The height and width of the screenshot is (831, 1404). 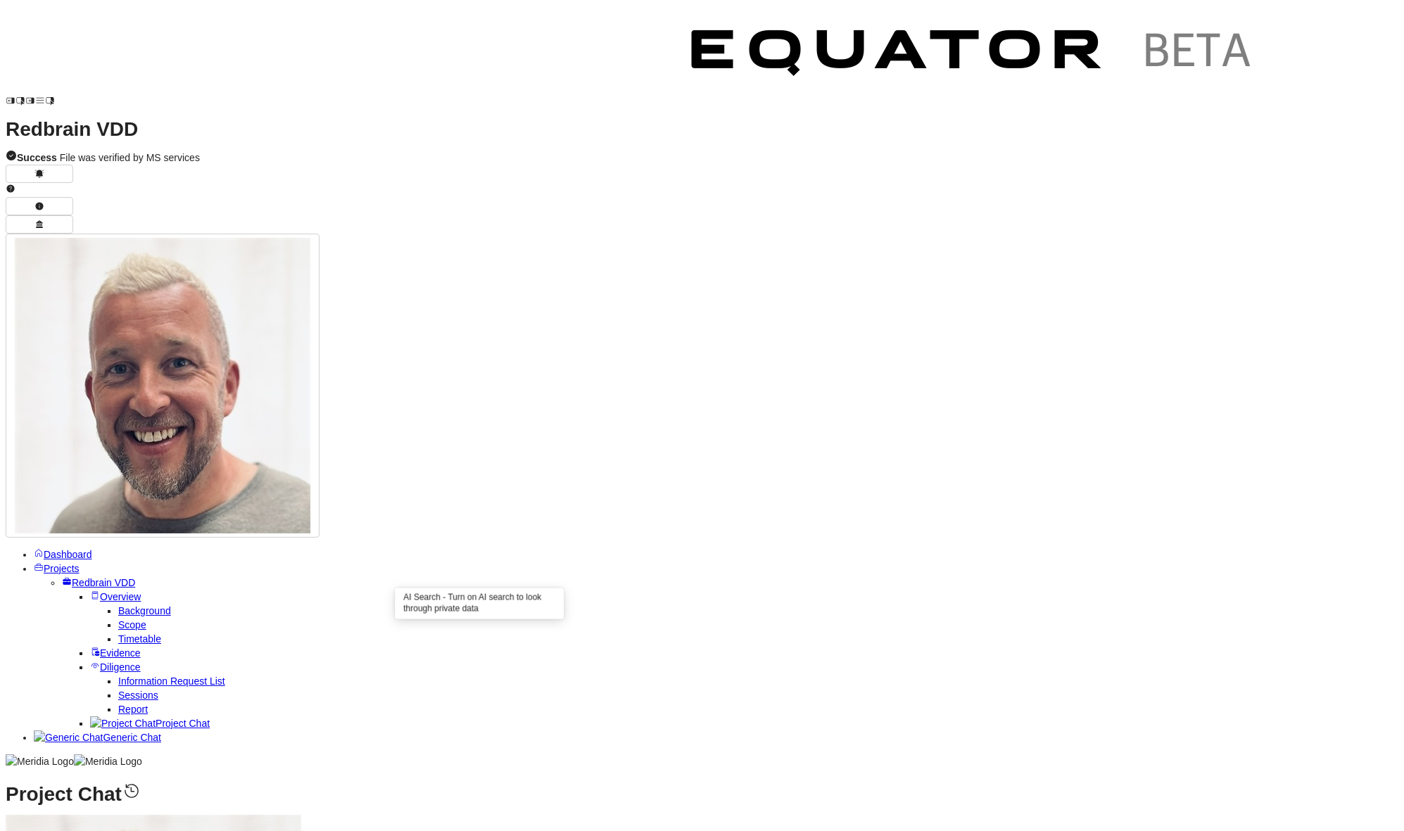 What do you see at coordinates (99, 583) in the screenshot?
I see `a: Redbrain VDD` at bounding box center [99, 583].